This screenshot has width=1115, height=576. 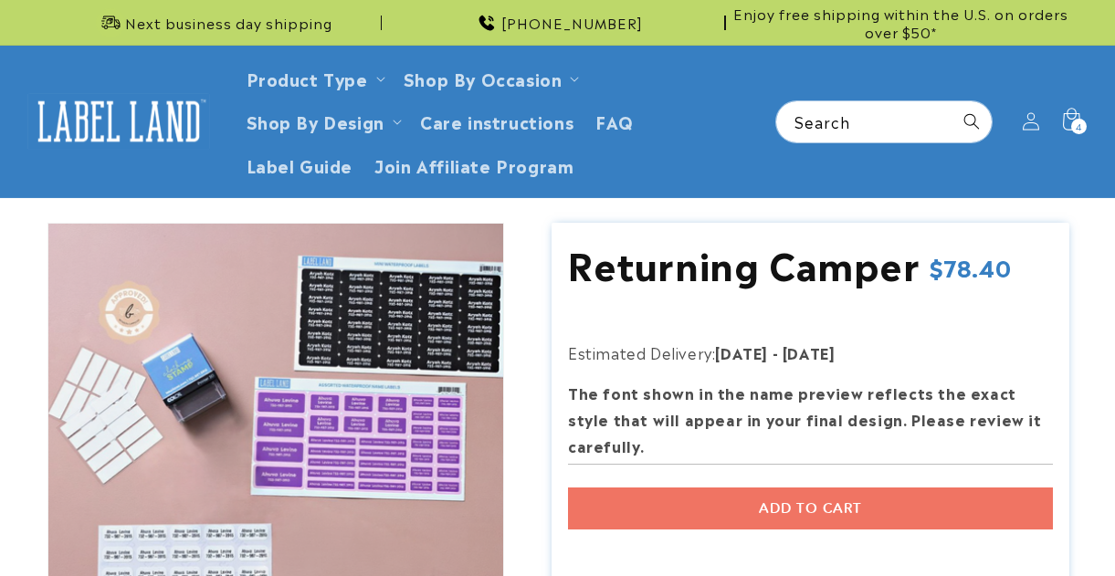 I want to click on button: Search, so click(x=971, y=121).